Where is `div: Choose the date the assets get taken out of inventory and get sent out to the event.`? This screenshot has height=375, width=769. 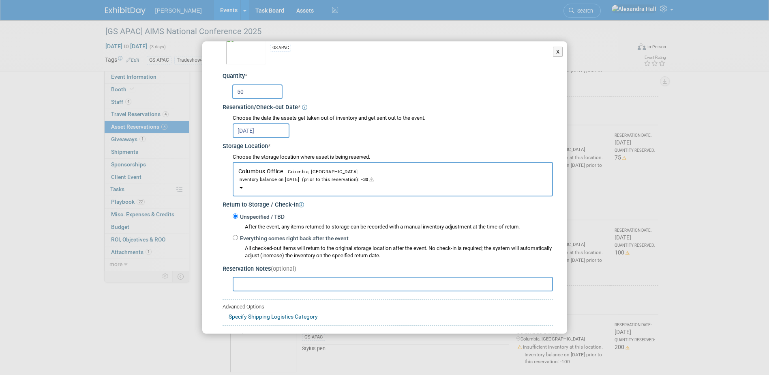
div: Choose the date the assets get taken out of inventory and get sent out to the event. is located at coordinates (393, 118).